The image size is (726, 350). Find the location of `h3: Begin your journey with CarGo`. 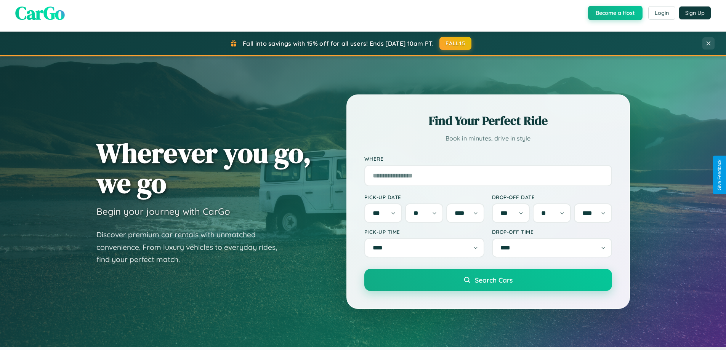

h3: Begin your journey with CarGo is located at coordinates (163, 211).